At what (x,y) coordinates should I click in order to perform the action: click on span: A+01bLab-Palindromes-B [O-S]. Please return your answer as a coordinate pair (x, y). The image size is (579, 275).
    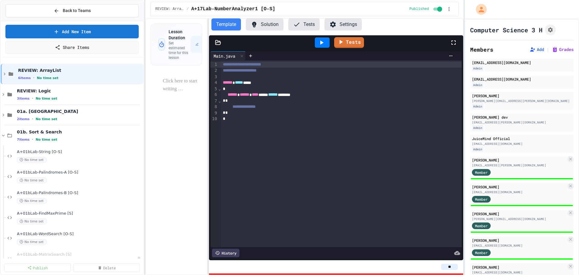
    Looking at the image, I should click on (80, 193).